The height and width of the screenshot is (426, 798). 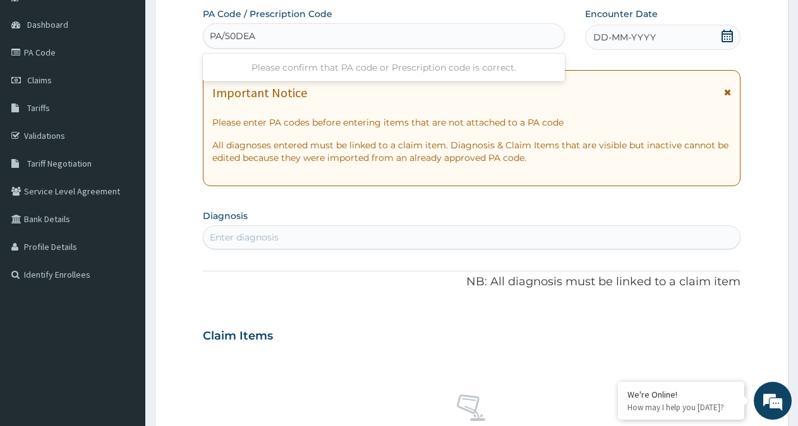 What do you see at coordinates (222, 21) in the screenshot?
I see `div: Minimize live chat window` at bounding box center [222, 21].